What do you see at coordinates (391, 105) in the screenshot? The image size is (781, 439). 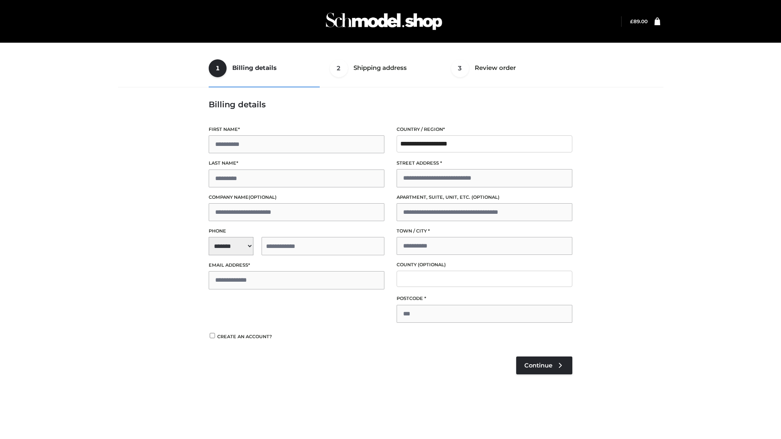 I see `h3: Billing details` at bounding box center [391, 105].